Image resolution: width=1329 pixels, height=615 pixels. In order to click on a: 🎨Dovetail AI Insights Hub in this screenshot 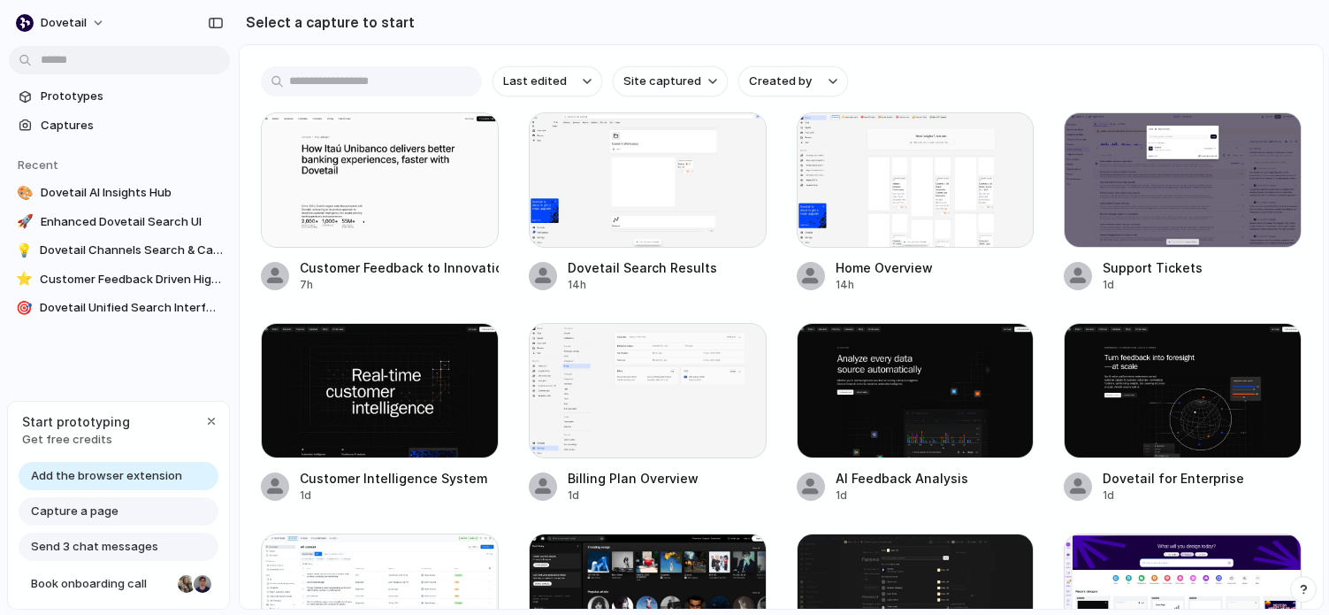, I will do `click(119, 193)`.